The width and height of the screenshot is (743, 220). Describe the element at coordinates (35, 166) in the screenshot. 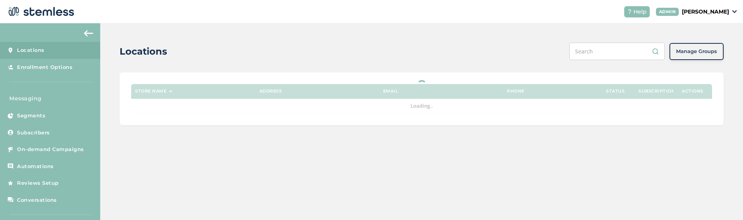

I see `span: Automations` at that location.